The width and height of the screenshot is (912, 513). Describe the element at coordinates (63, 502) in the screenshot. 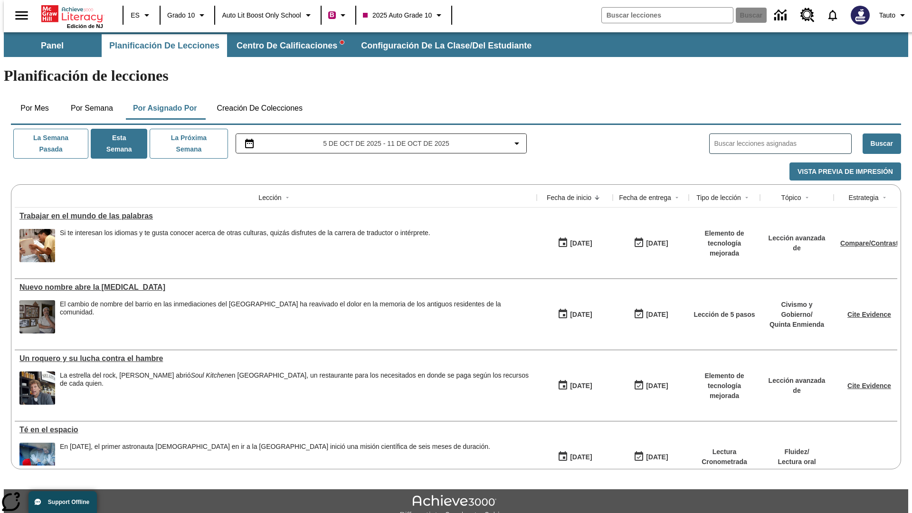

I see `button: Support Offline` at that location.